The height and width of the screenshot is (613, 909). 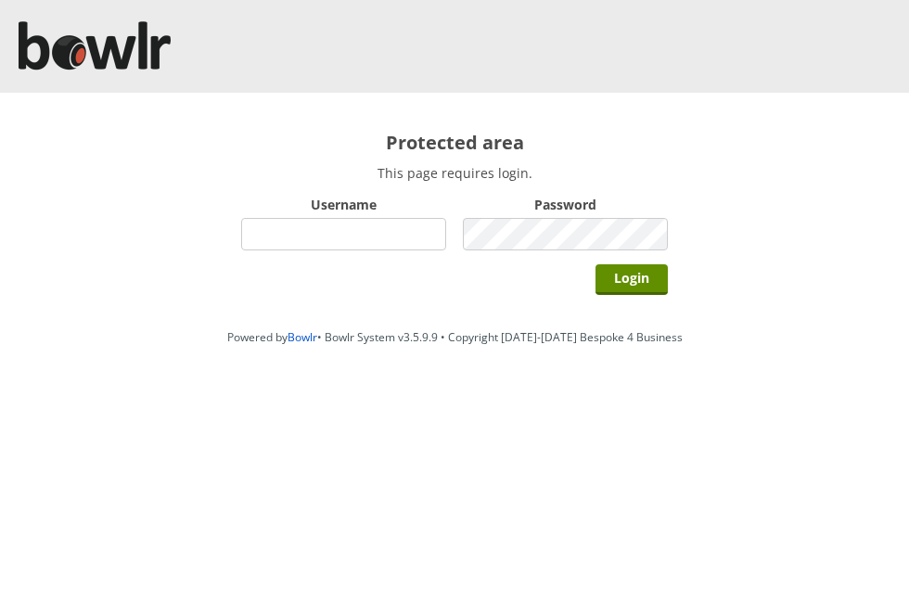 What do you see at coordinates (565, 204) in the screenshot?
I see `label: Password` at bounding box center [565, 204].